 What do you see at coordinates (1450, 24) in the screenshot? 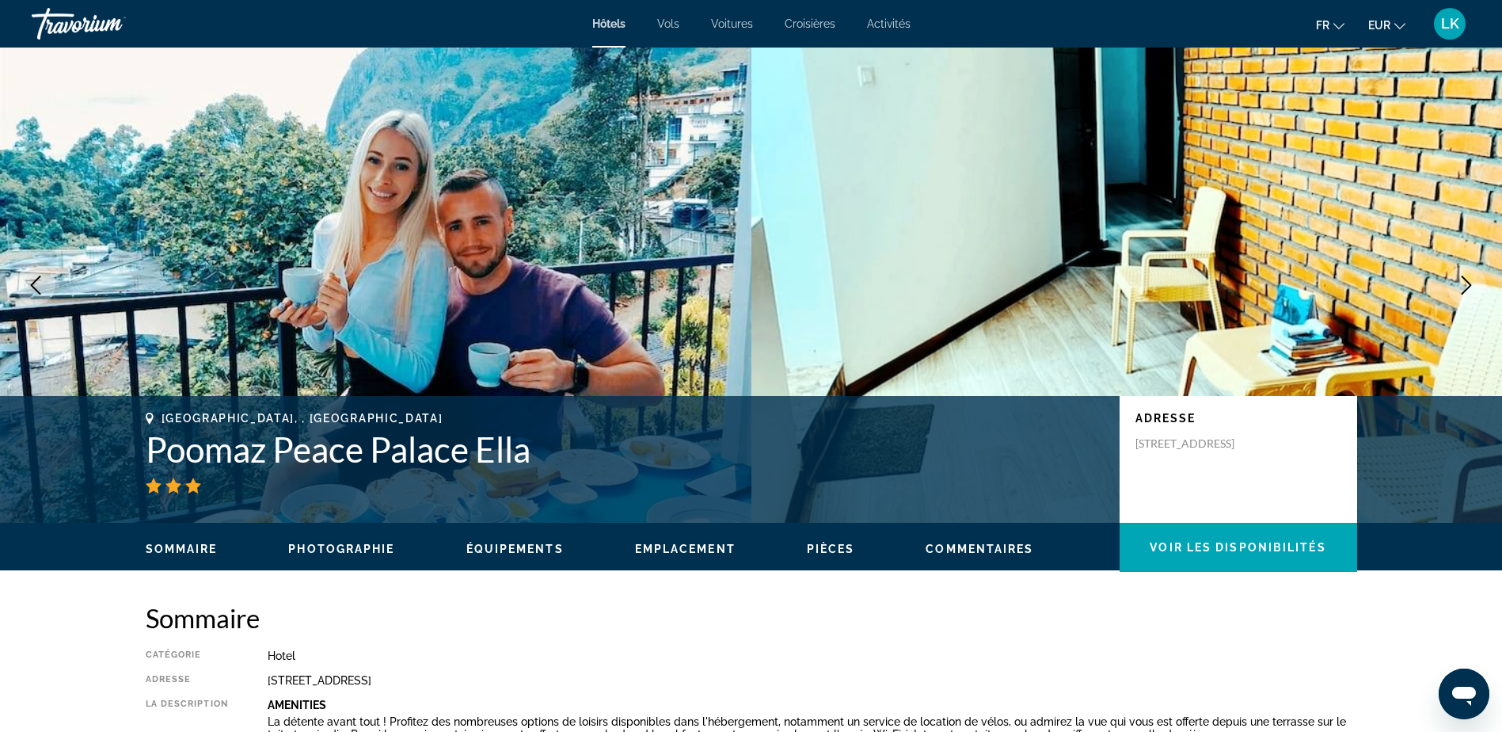
I see `button: User Menu` at bounding box center [1450, 24].